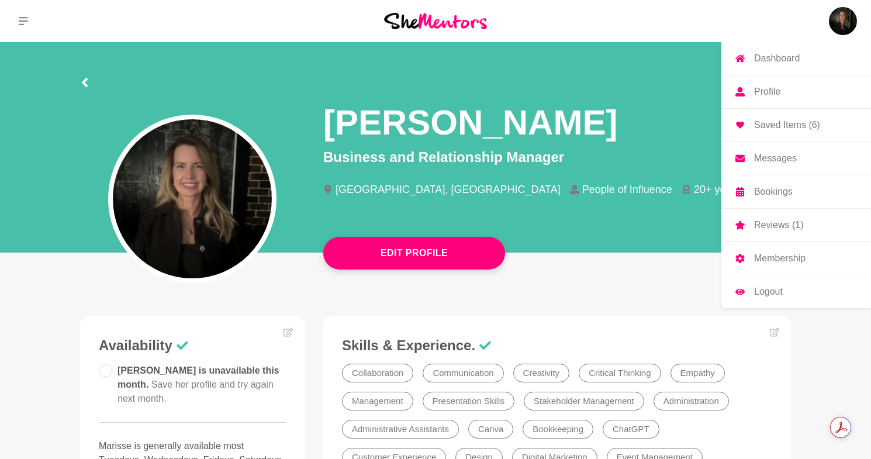 This screenshot has height=459, width=871. I want to click on li: 20+ years, so click(716, 189).